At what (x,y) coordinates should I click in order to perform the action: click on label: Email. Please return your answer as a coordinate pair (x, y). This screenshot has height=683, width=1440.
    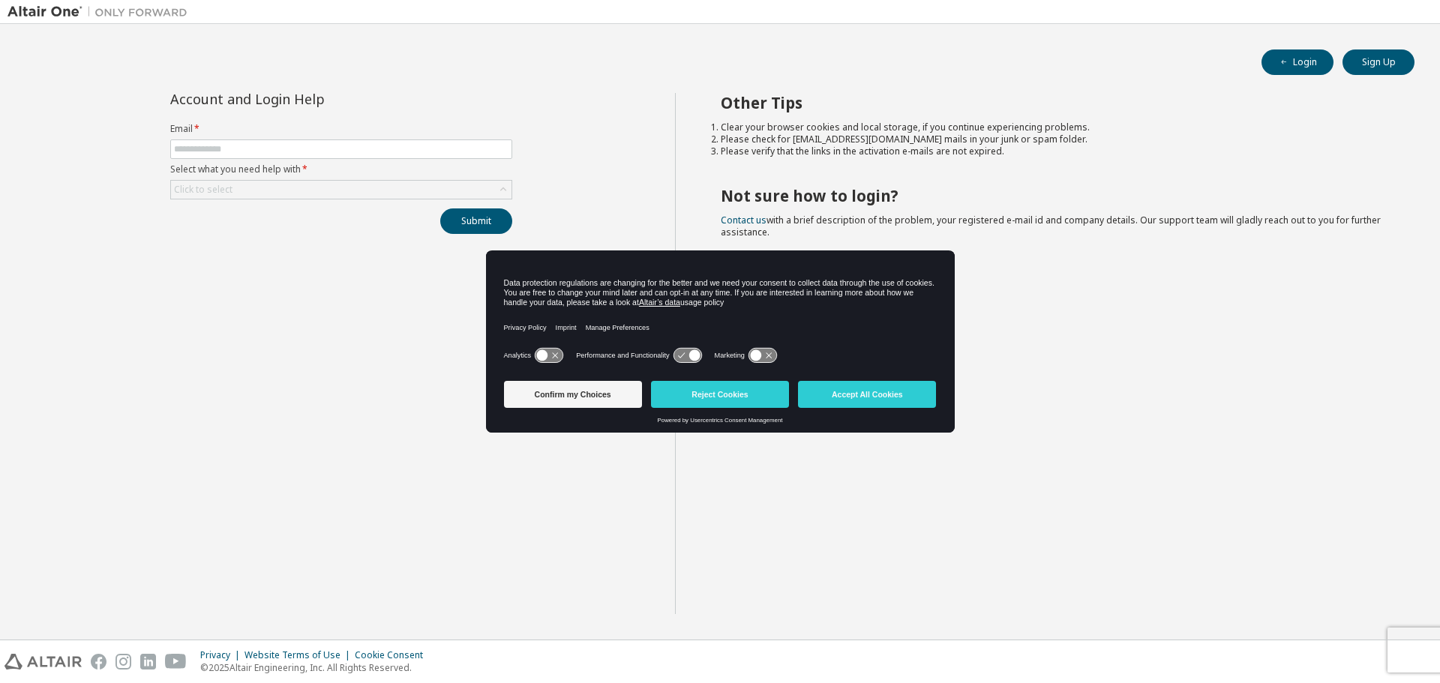
    Looking at the image, I should click on (341, 129).